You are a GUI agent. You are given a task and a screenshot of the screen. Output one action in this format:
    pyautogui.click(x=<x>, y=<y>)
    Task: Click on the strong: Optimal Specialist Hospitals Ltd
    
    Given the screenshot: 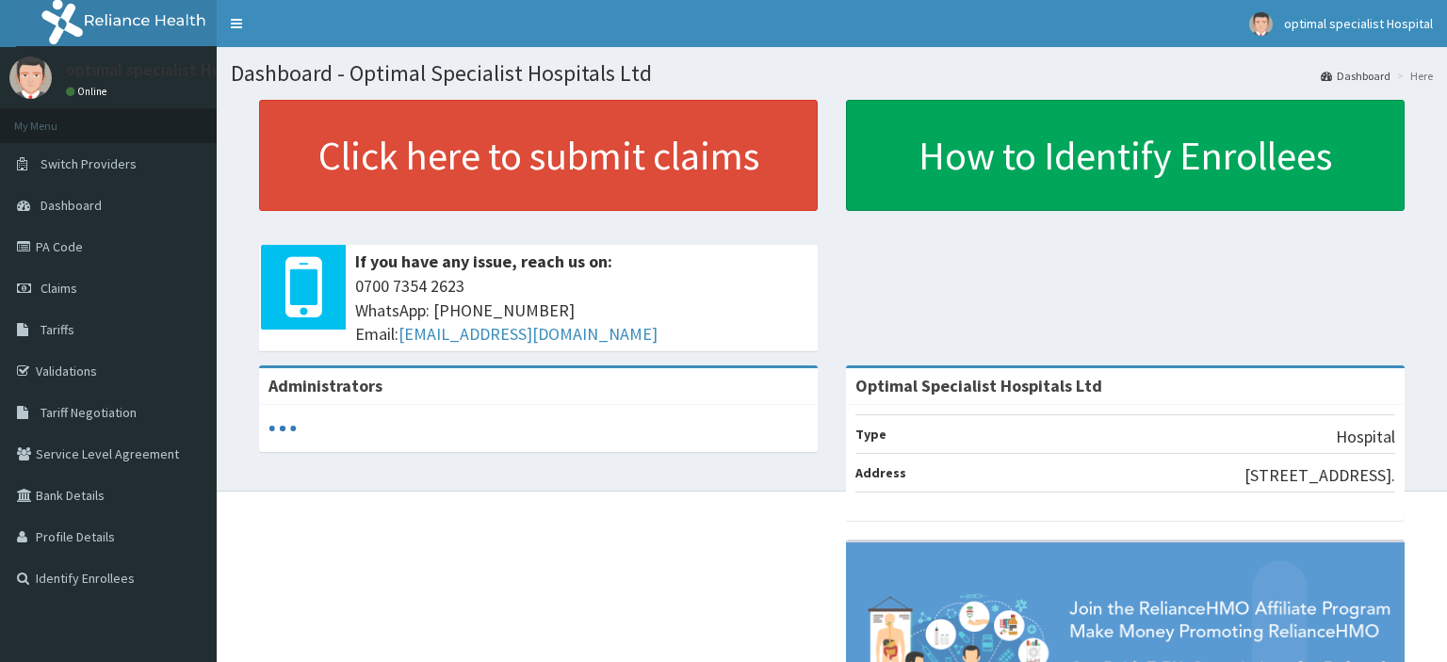 What is the action you would take?
    pyautogui.click(x=979, y=385)
    